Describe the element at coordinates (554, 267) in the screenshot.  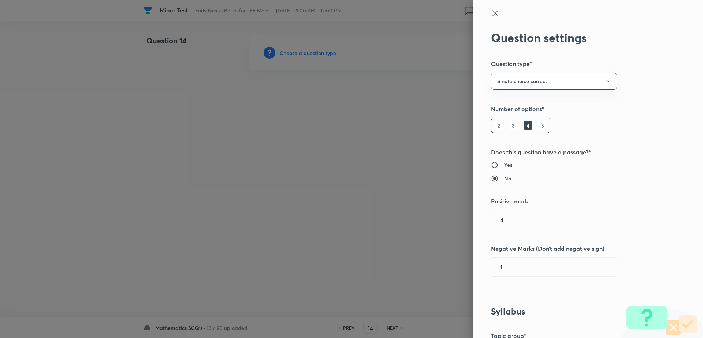
I see `input: Negative marks` at that location.